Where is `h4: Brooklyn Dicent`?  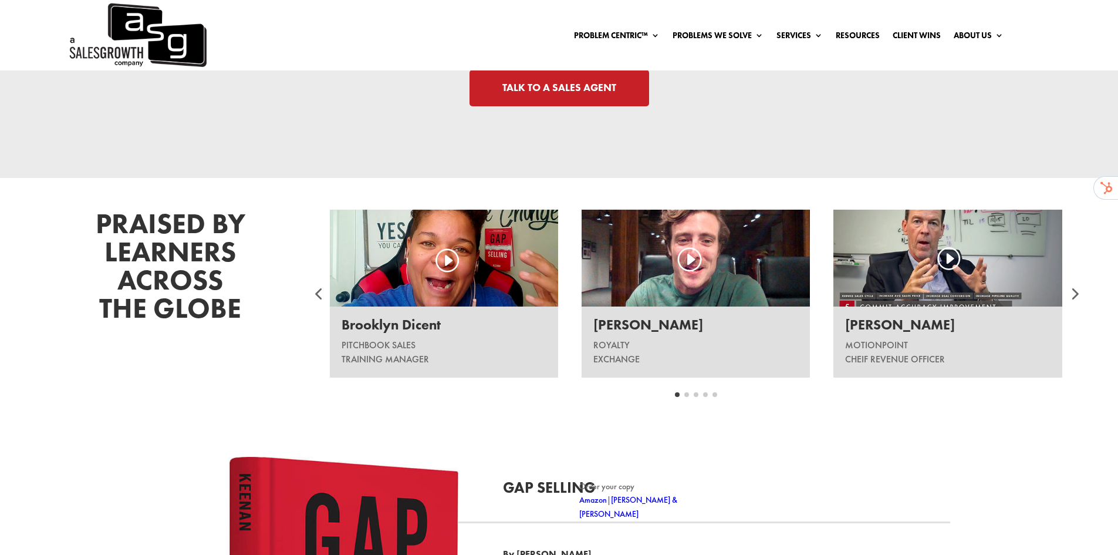
h4: Brooklyn Dicent is located at coordinates (444, 328).